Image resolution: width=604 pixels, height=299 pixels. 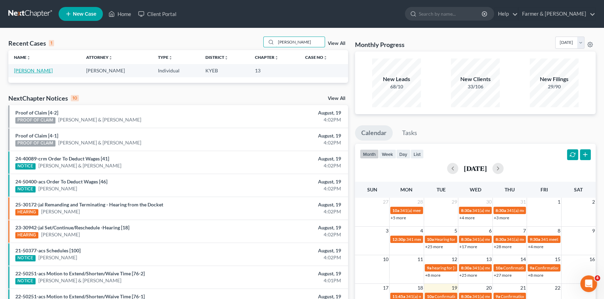 What do you see at coordinates (523, 202) in the screenshot?
I see `span: 31` at bounding box center [523, 202].